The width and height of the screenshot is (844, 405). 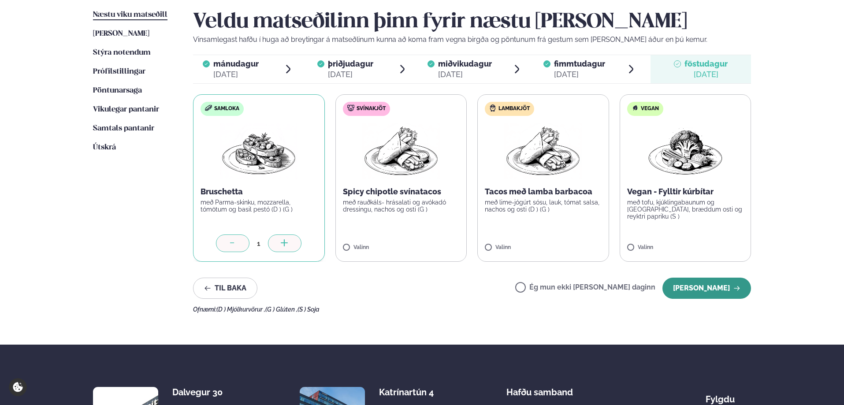 What do you see at coordinates (119, 72) in the screenshot?
I see `a: Prófílstillingar` at bounding box center [119, 72].